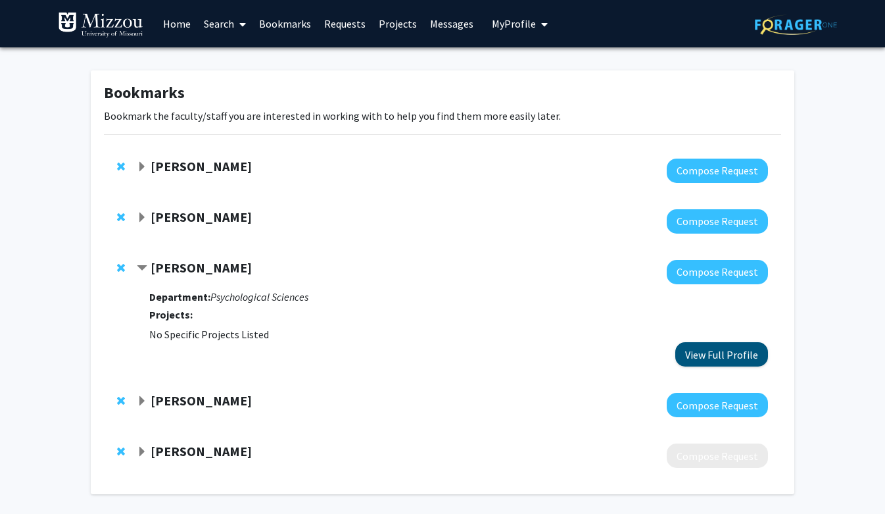  I want to click on span: Contract Roberto Ulises Cofresí-Bonilla Bookmark, so click(142, 268).